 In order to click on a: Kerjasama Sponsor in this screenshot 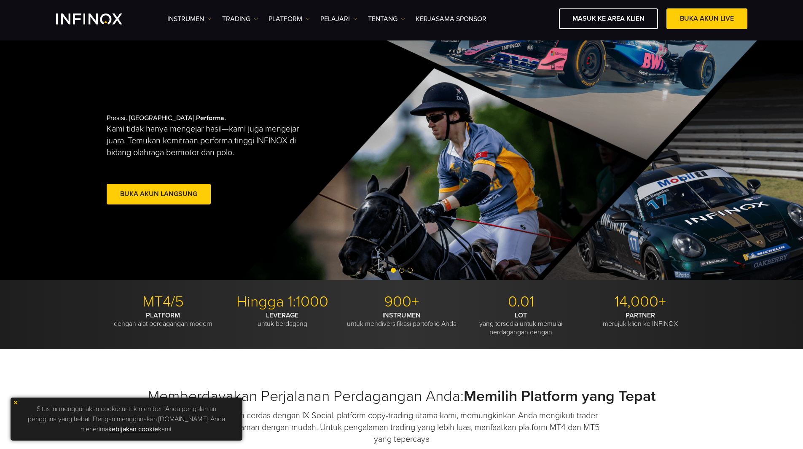, I will do `click(451, 19)`.